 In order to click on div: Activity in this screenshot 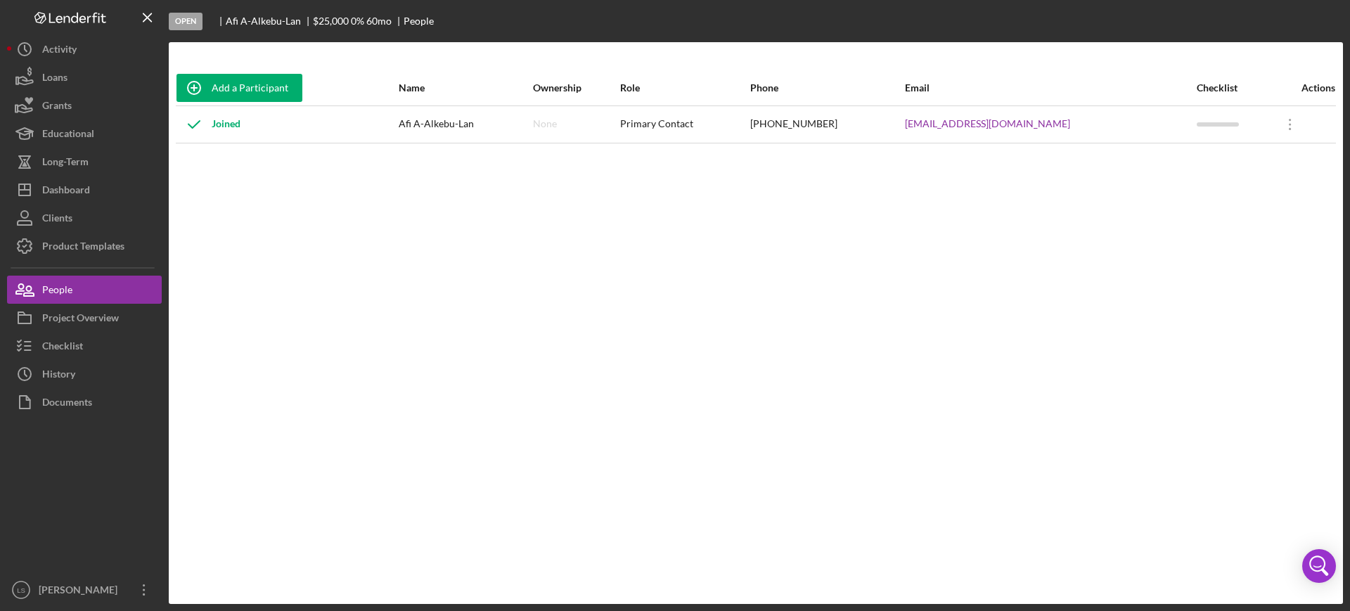, I will do `click(59, 51)`.